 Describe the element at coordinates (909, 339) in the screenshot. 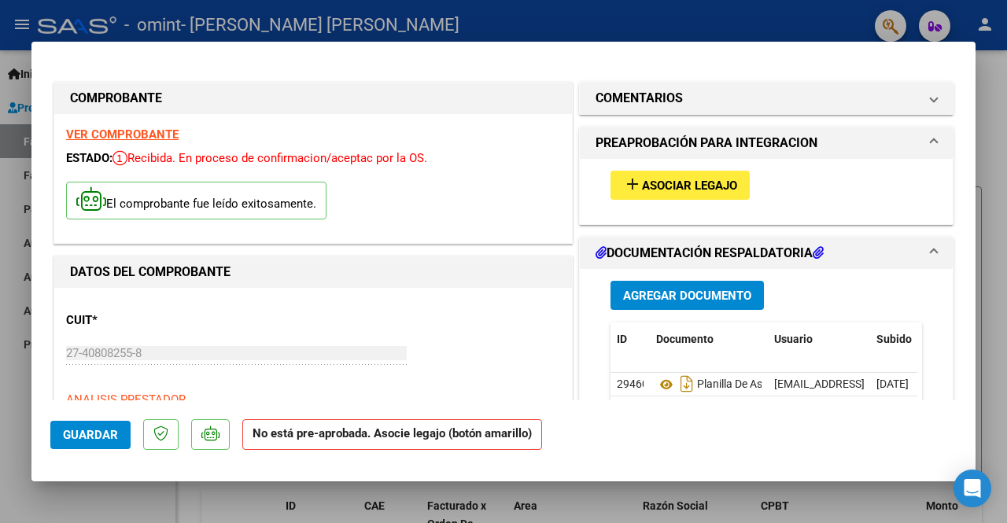

I see `datatable-header-cell: Subido` at that location.